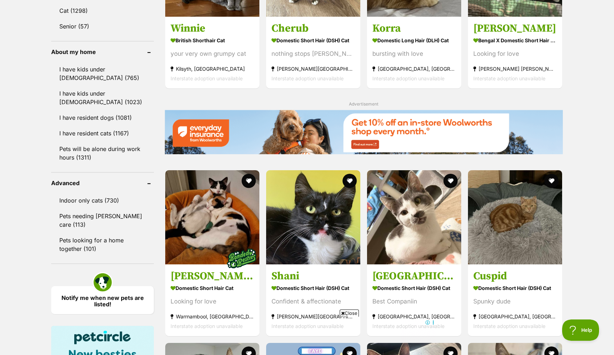 This screenshot has height=355, width=614. What do you see at coordinates (515, 301) in the screenshot?
I see `div: Spunky dude` at bounding box center [515, 301].